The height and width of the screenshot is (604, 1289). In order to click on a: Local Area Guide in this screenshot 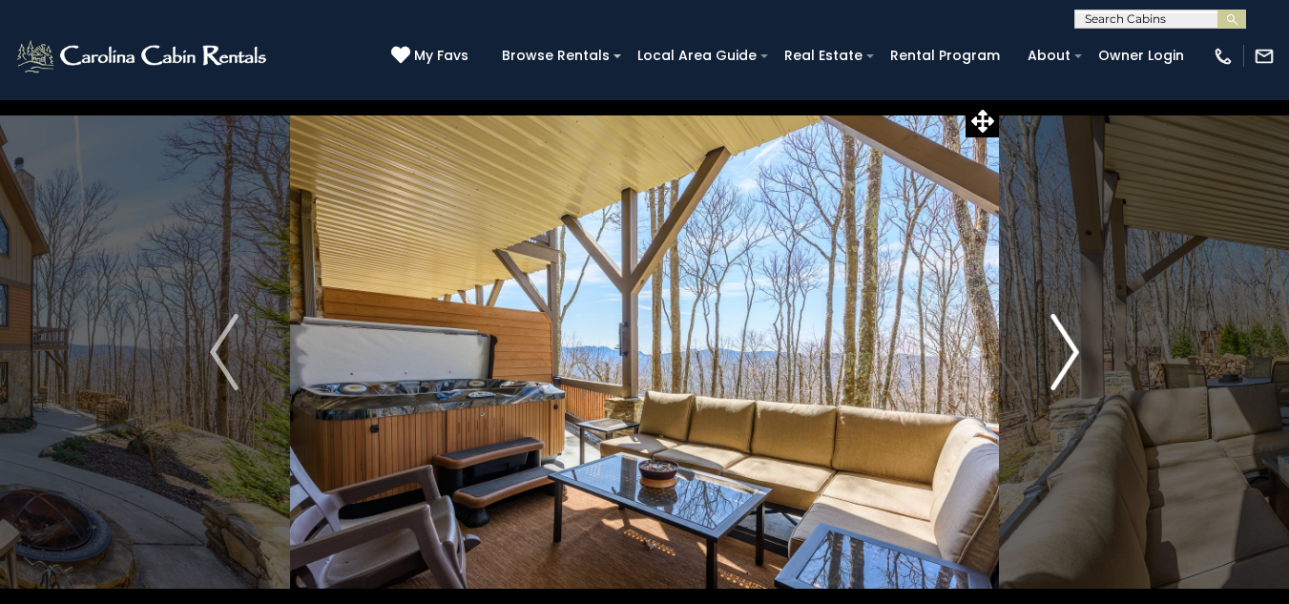, I will do `click(696, 55)`.